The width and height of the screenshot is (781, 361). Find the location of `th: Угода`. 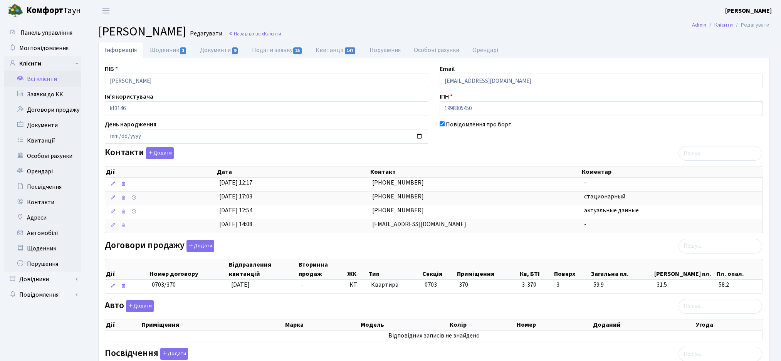

th: Угода is located at coordinates (729, 325).